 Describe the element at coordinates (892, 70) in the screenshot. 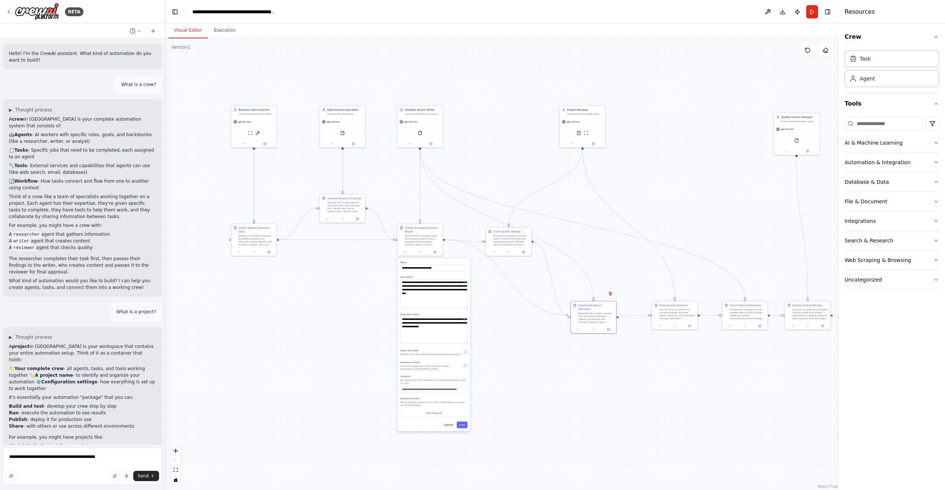

I see `div: Crew` at that location.